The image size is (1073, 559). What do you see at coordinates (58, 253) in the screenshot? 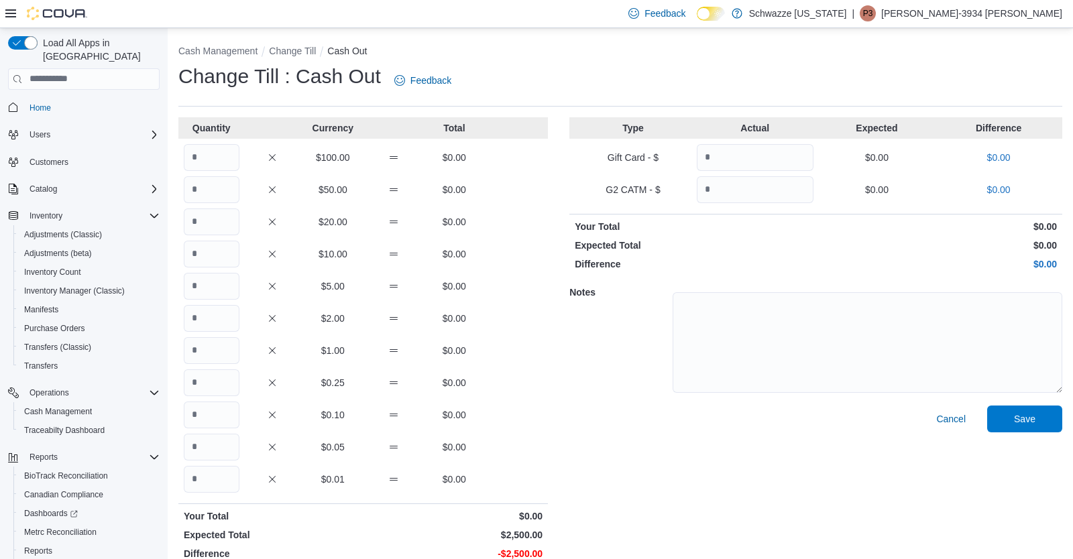
I see `span: Adjustments (beta)` at bounding box center [58, 253].